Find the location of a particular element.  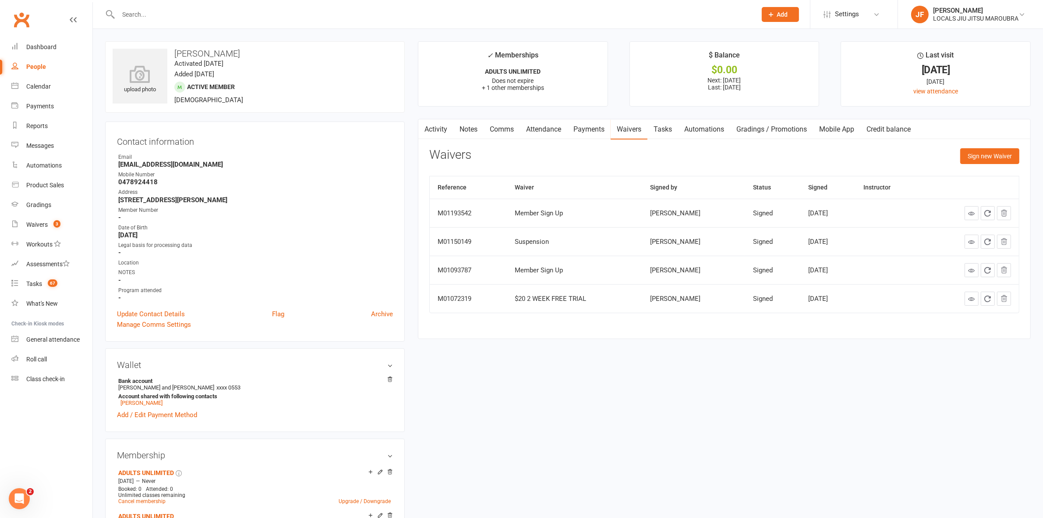

a: ADULTS UNLIMITED is located at coordinates (146, 472).